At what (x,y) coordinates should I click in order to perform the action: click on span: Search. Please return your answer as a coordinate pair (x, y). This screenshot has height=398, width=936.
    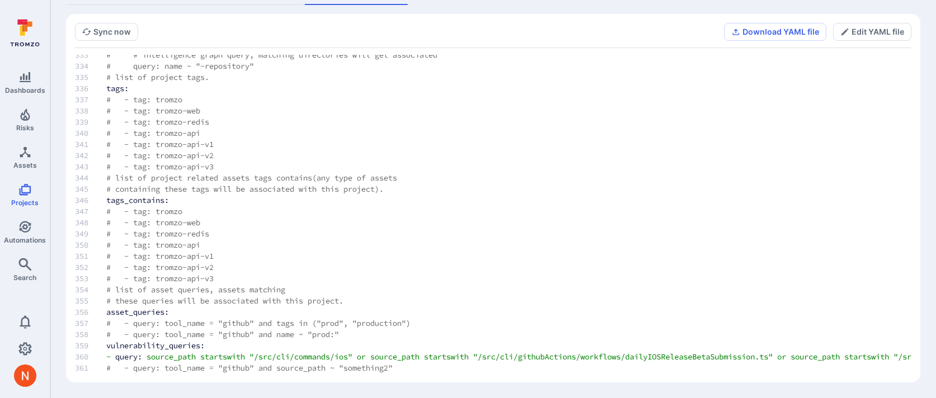
    Looking at the image, I should click on (25, 277).